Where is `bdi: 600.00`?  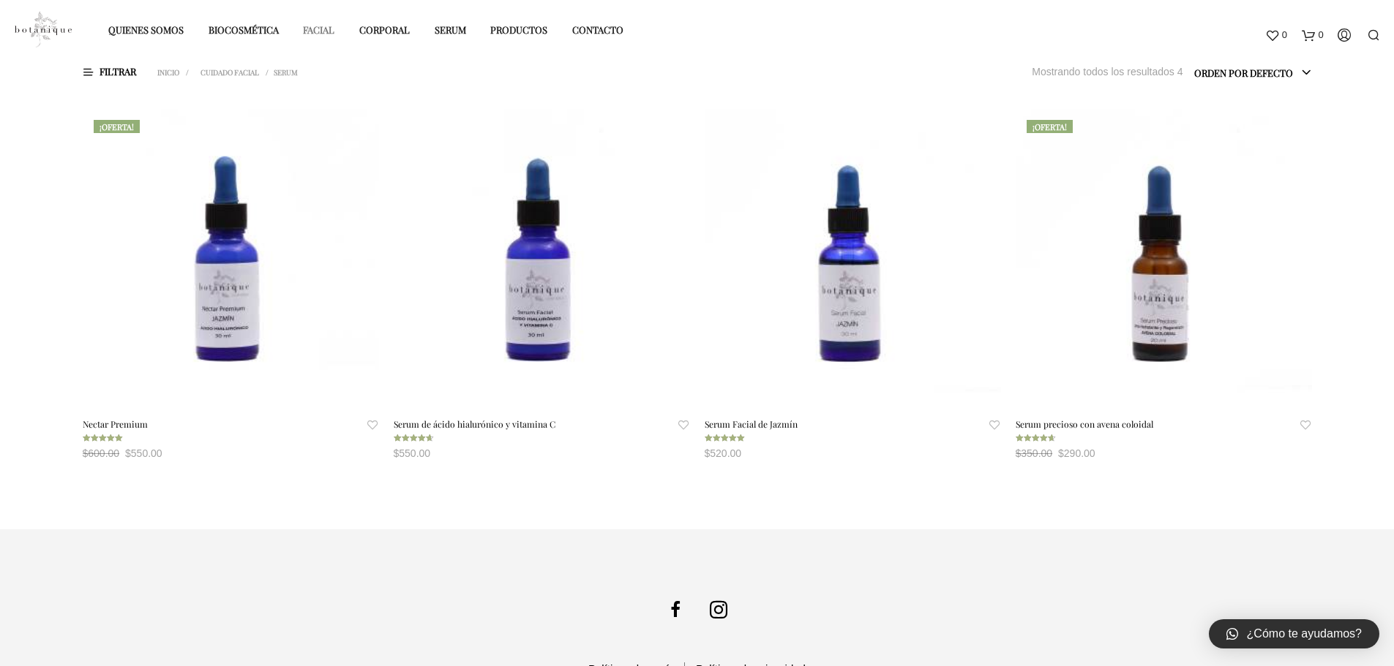 bdi: 600.00 is located at coordinates (101, 454).